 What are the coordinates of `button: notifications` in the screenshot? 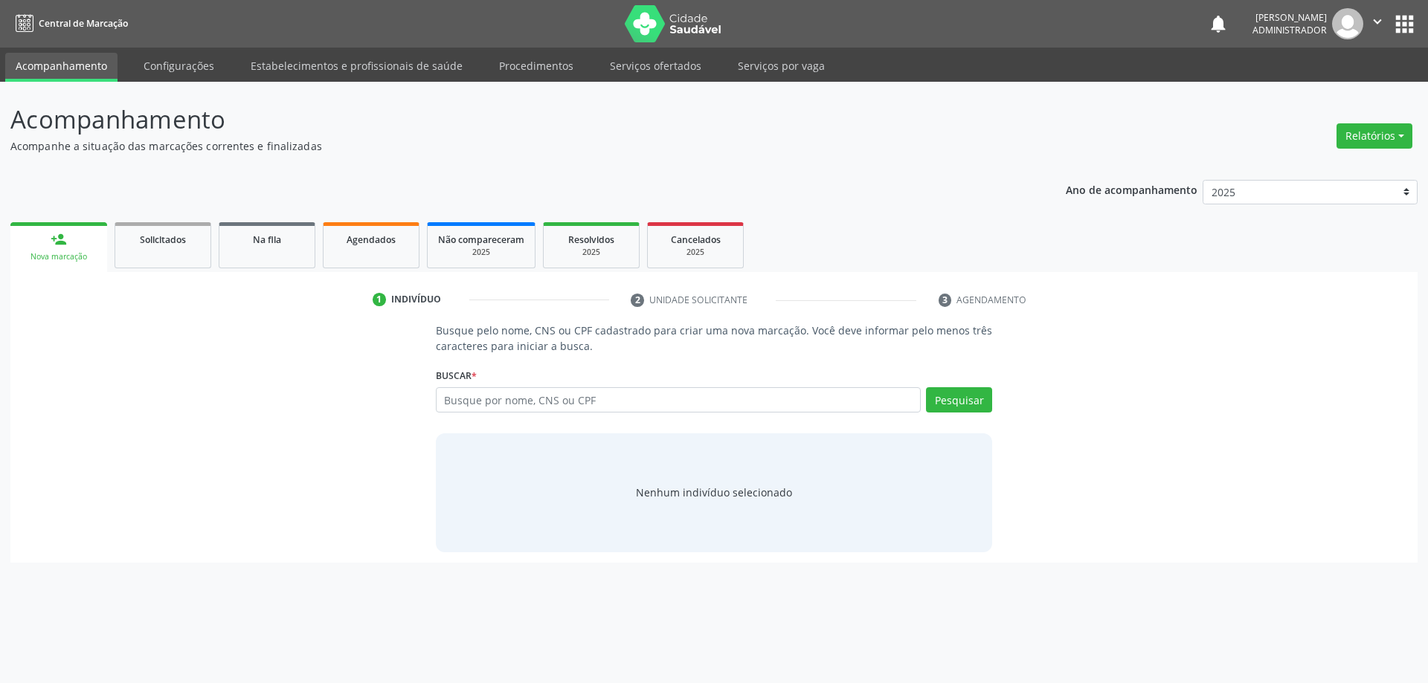 It's located at (1218, 24).